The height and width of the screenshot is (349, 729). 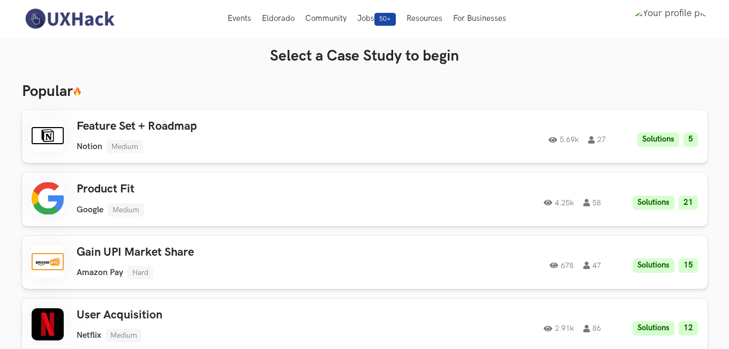 What do you see at coordinates (385, 19) in the screenshot?
I see `span: 50+` at bounding box center [385, 19].